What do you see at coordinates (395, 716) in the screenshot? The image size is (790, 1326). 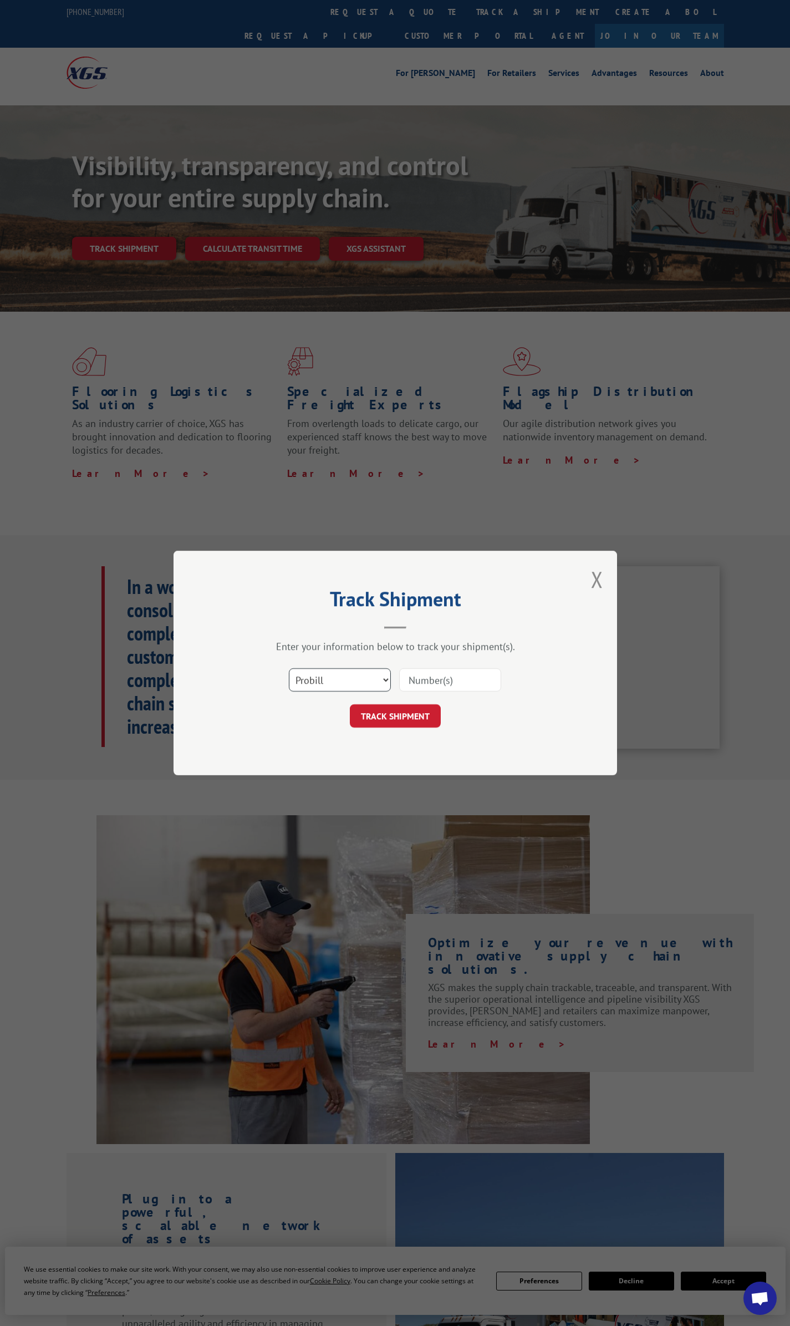 I see `button: TRACK SHIPMENT` at bounding box center [395, 716].